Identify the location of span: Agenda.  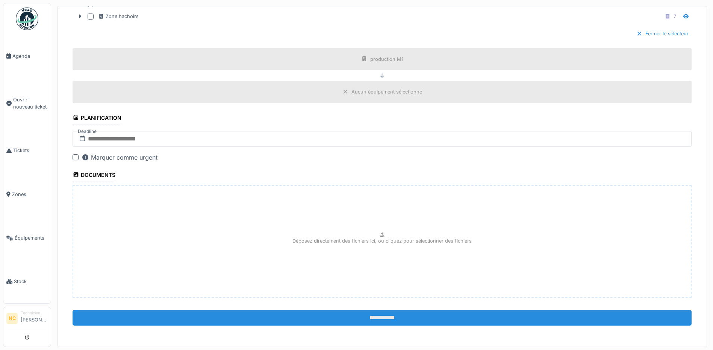
(30, 56).